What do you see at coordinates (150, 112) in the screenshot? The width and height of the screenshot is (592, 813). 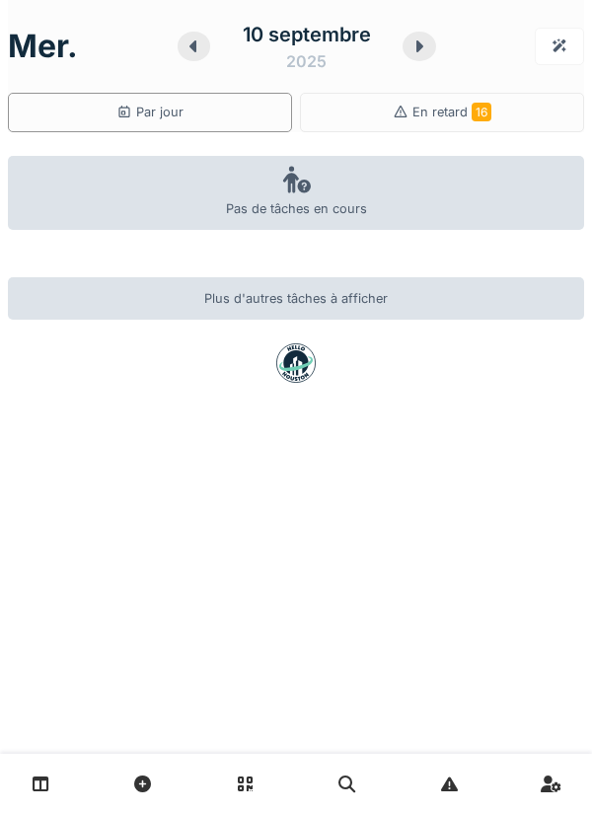 I see `div: Par jour` at bounding box center [150, 112].